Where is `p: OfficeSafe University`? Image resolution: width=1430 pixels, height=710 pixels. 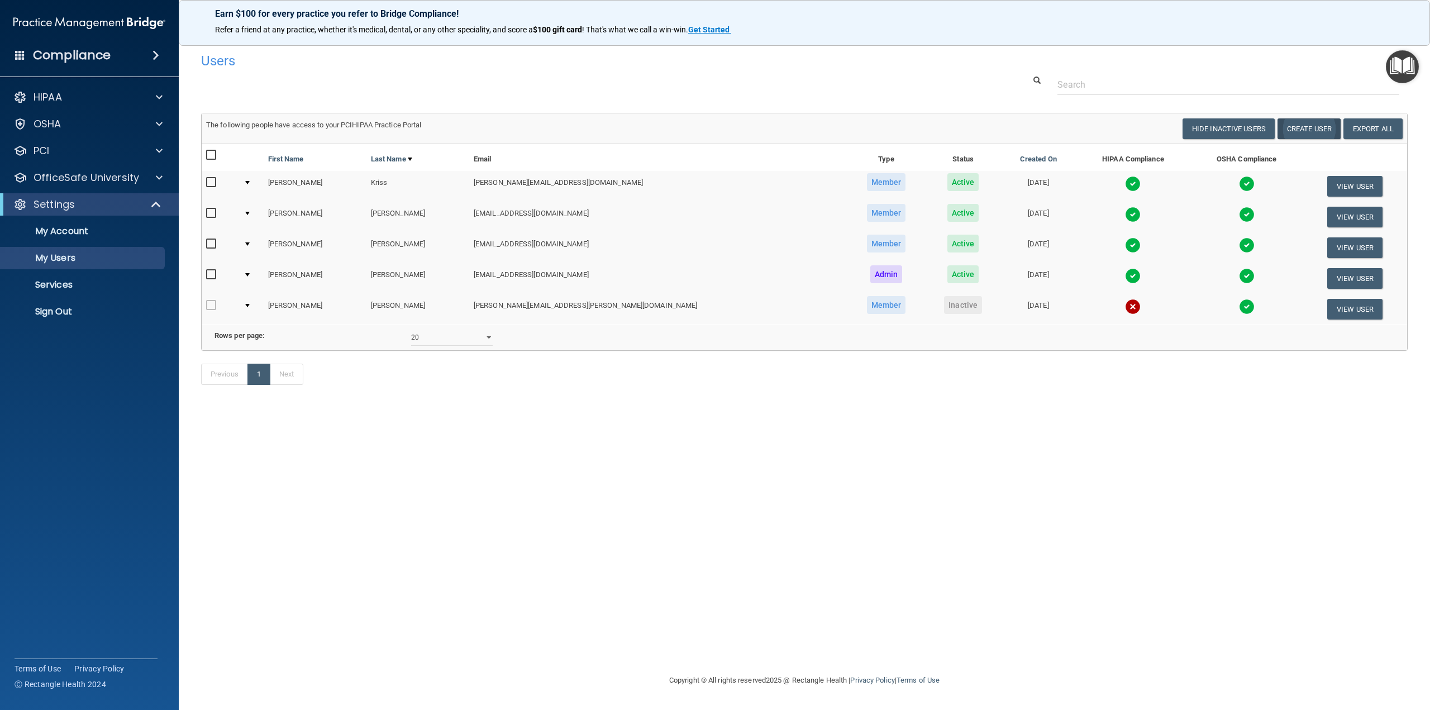 p: OfficeSafe University is located at coordinates (86, 178).